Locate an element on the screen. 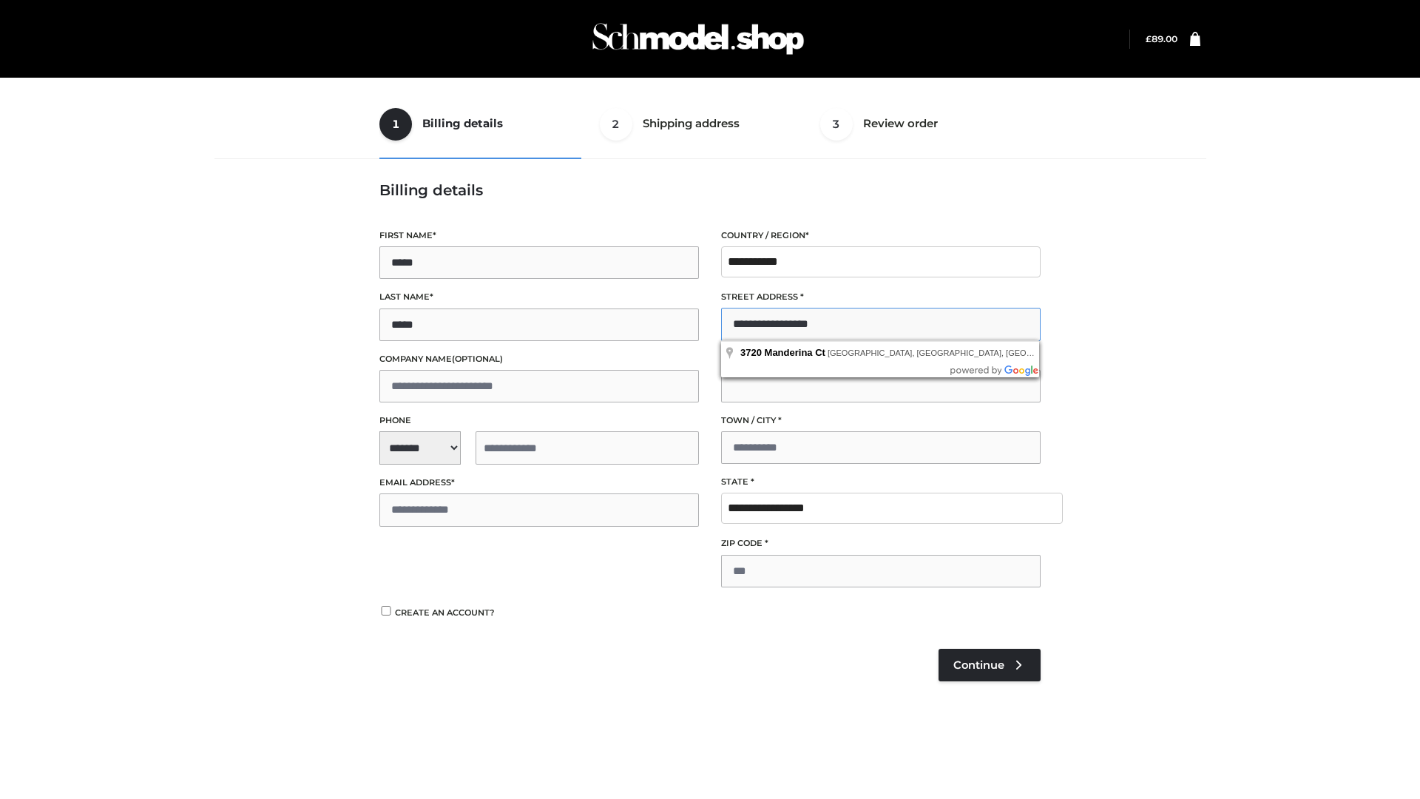  img: Schmodel Admin 964 is located at coordinates (698, 38).